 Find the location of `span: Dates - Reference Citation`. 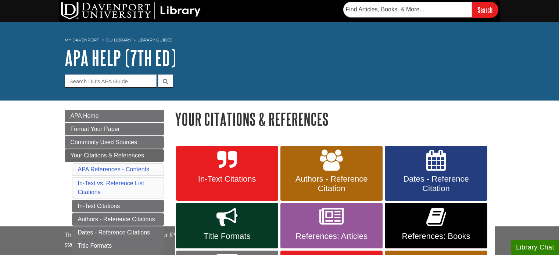

span: Dates - Reference Citation is located at coordinates (436, 184).